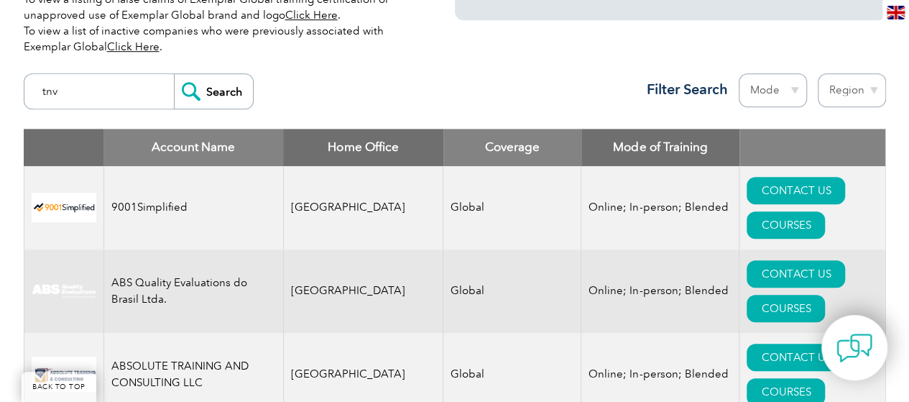 The height and width of the screenshot is (402, 909). I want to click on img: en, so click(895, 12).